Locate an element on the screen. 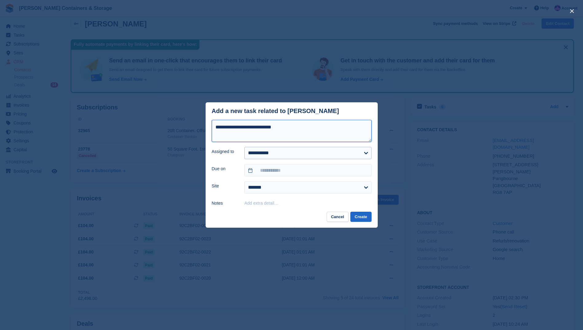 The width and height of the screenshot is (583, 330). button: close is located at coordinates (572, 11).